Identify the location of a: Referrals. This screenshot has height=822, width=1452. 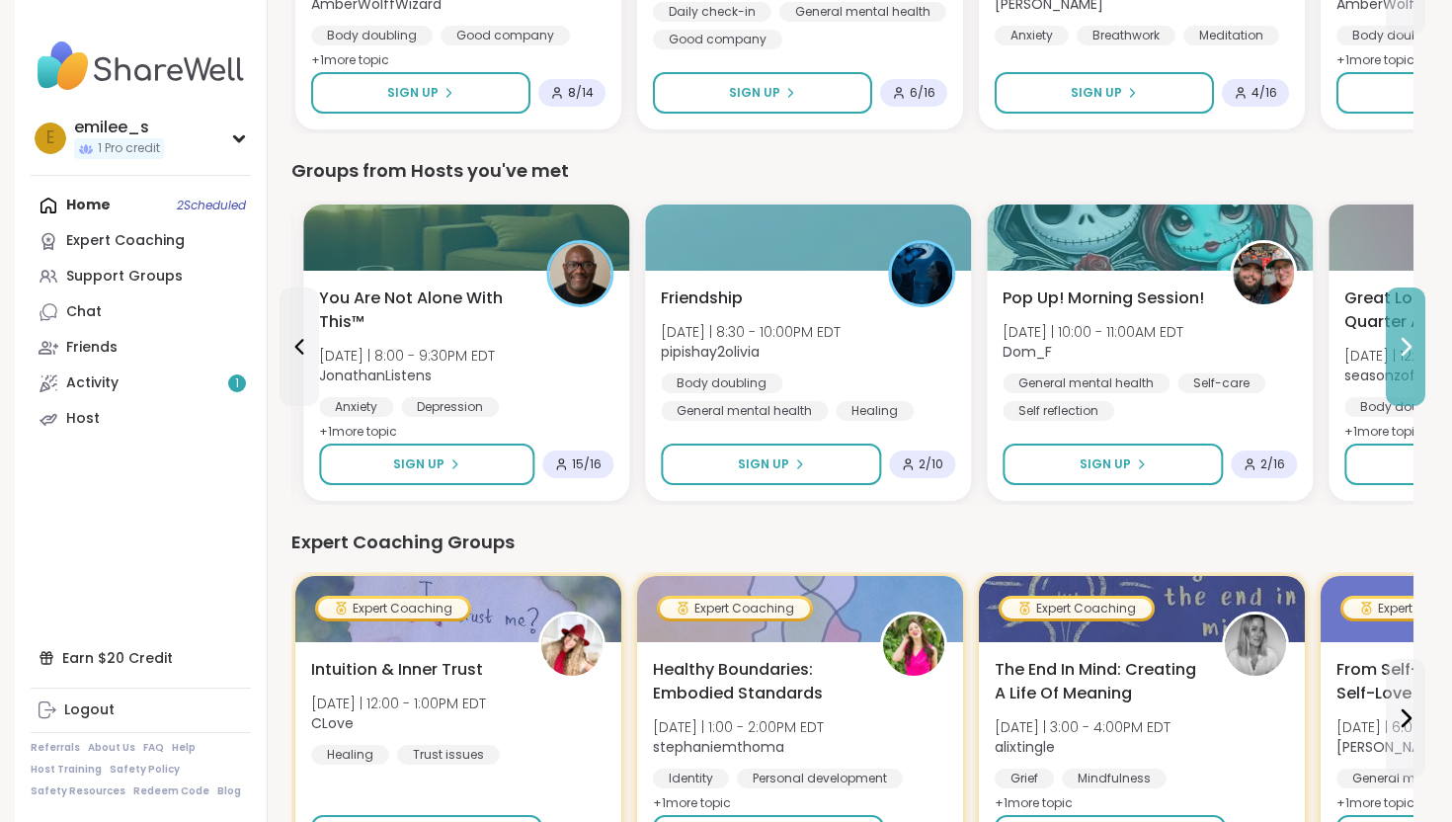
(55, 748).